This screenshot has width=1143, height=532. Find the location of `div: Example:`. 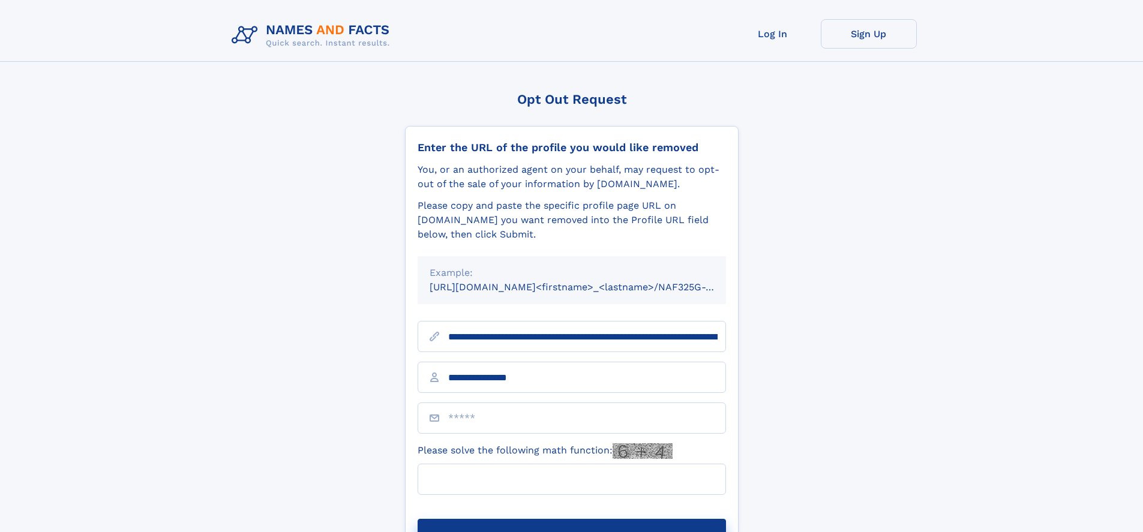

div: Example: is located at coordinates (572, 273).